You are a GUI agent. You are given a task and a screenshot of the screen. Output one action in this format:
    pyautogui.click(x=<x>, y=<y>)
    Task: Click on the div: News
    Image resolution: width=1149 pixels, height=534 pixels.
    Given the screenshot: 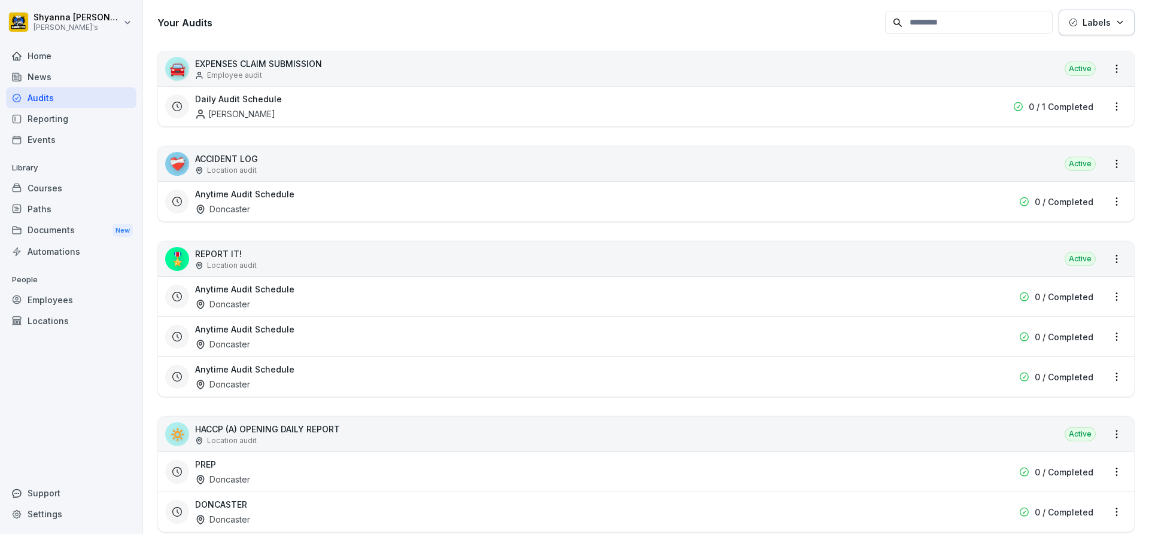 What is the action you would take?
    pyautogui.click(x=71, y=77)
    